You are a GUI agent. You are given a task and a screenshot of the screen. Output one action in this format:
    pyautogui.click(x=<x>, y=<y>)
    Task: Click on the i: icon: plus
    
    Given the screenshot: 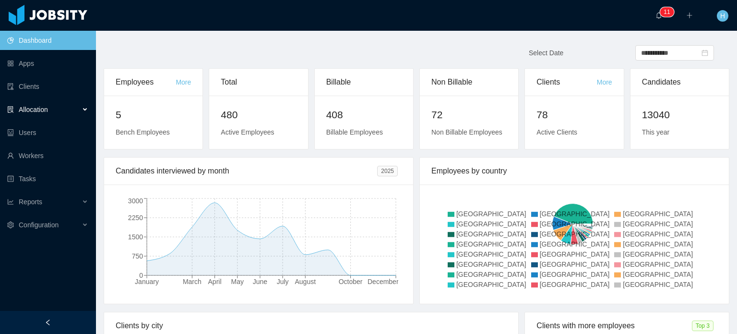 What is the action you would take?
    pyautogui.click(x=690, y=15)
    